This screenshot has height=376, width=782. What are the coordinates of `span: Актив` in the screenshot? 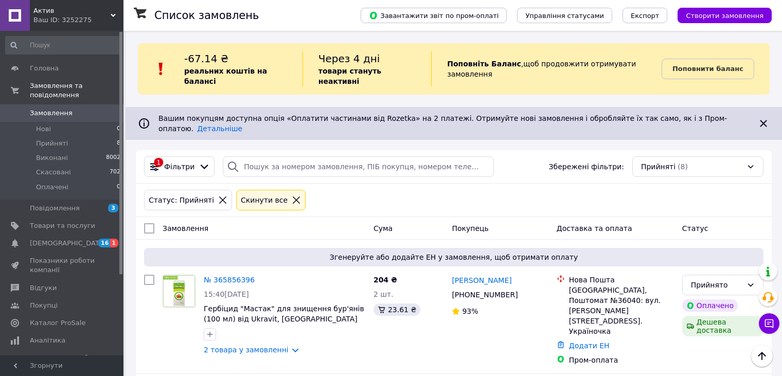 It's located at (72, 11).